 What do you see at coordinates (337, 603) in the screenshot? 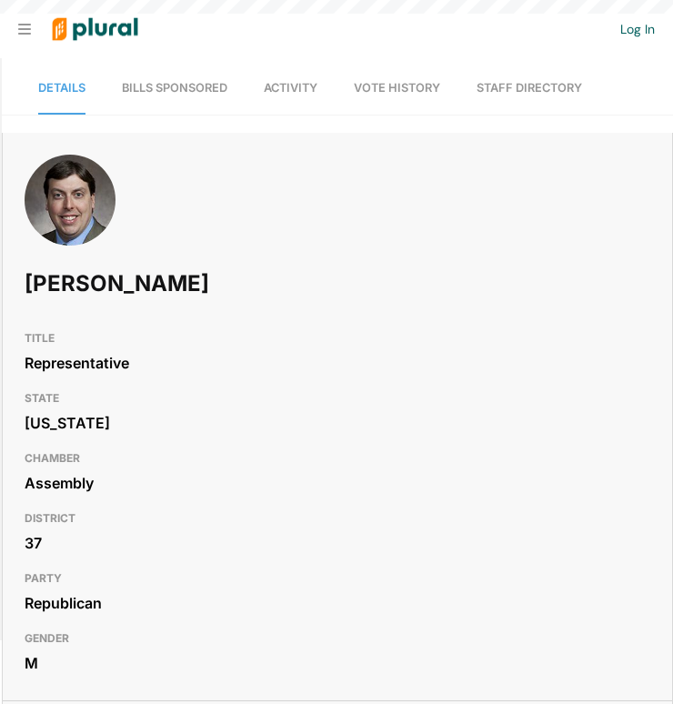
I see `div: Republican` at bounding box center [337, 603].